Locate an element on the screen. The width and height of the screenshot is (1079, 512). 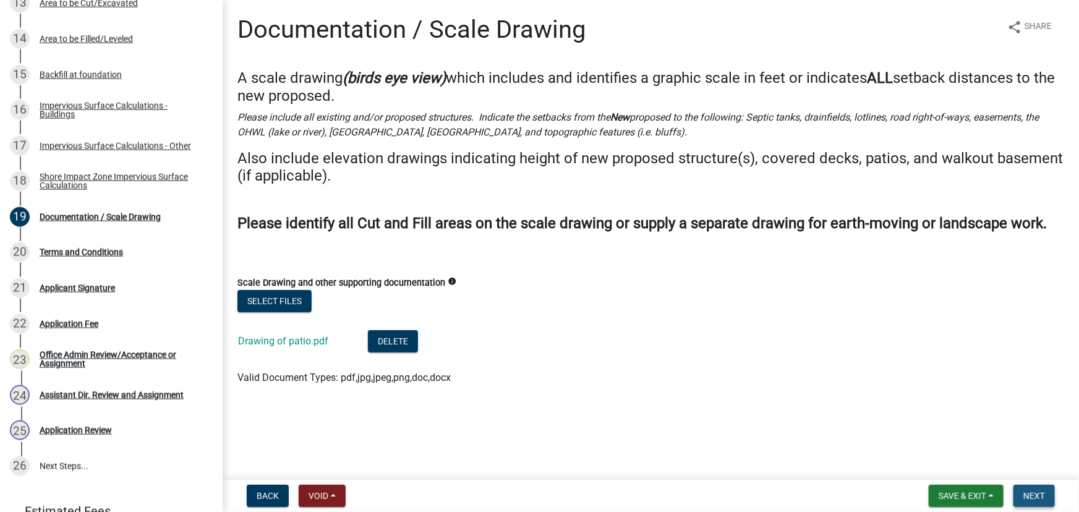
div: 21 is located at coordinates (20, 288).